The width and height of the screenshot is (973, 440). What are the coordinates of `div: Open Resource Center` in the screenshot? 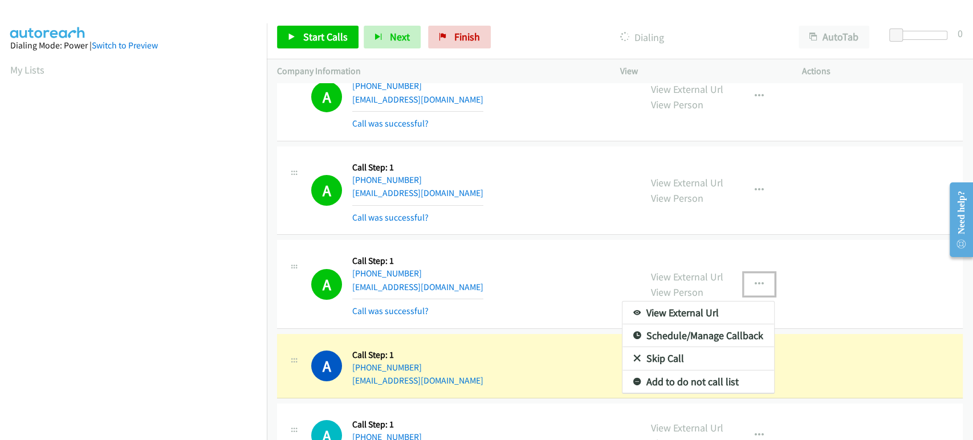 It's located at (21, 45).